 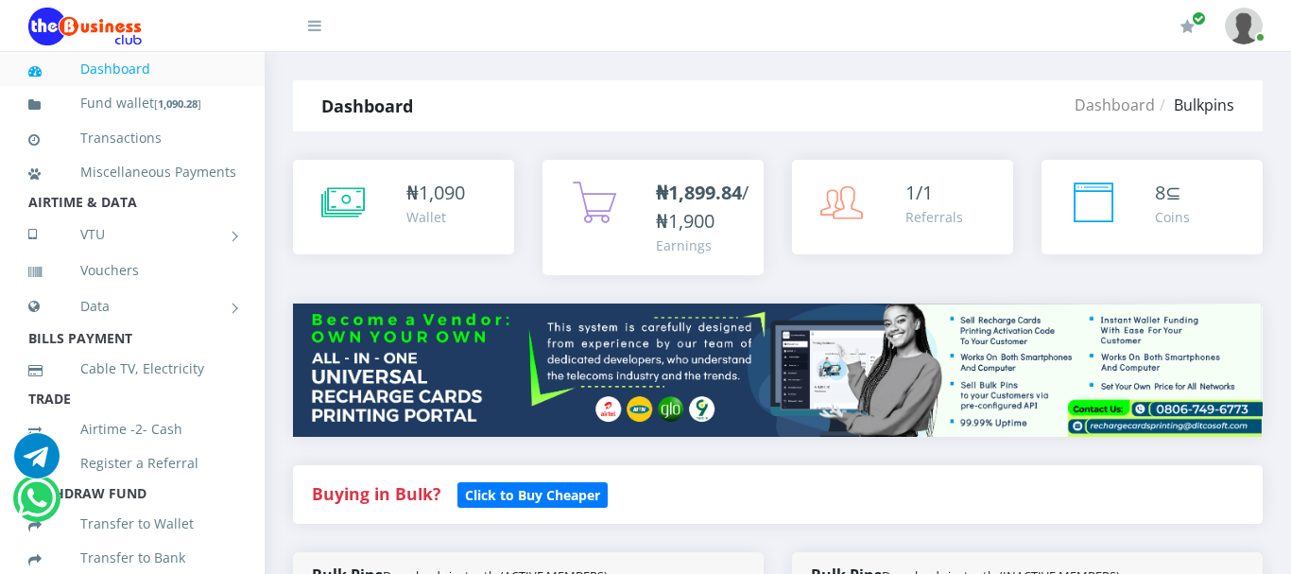 What do you see at coordinates (132, 306) in the screenshot?
I see `a: Data` at bounding box center [132, 306].